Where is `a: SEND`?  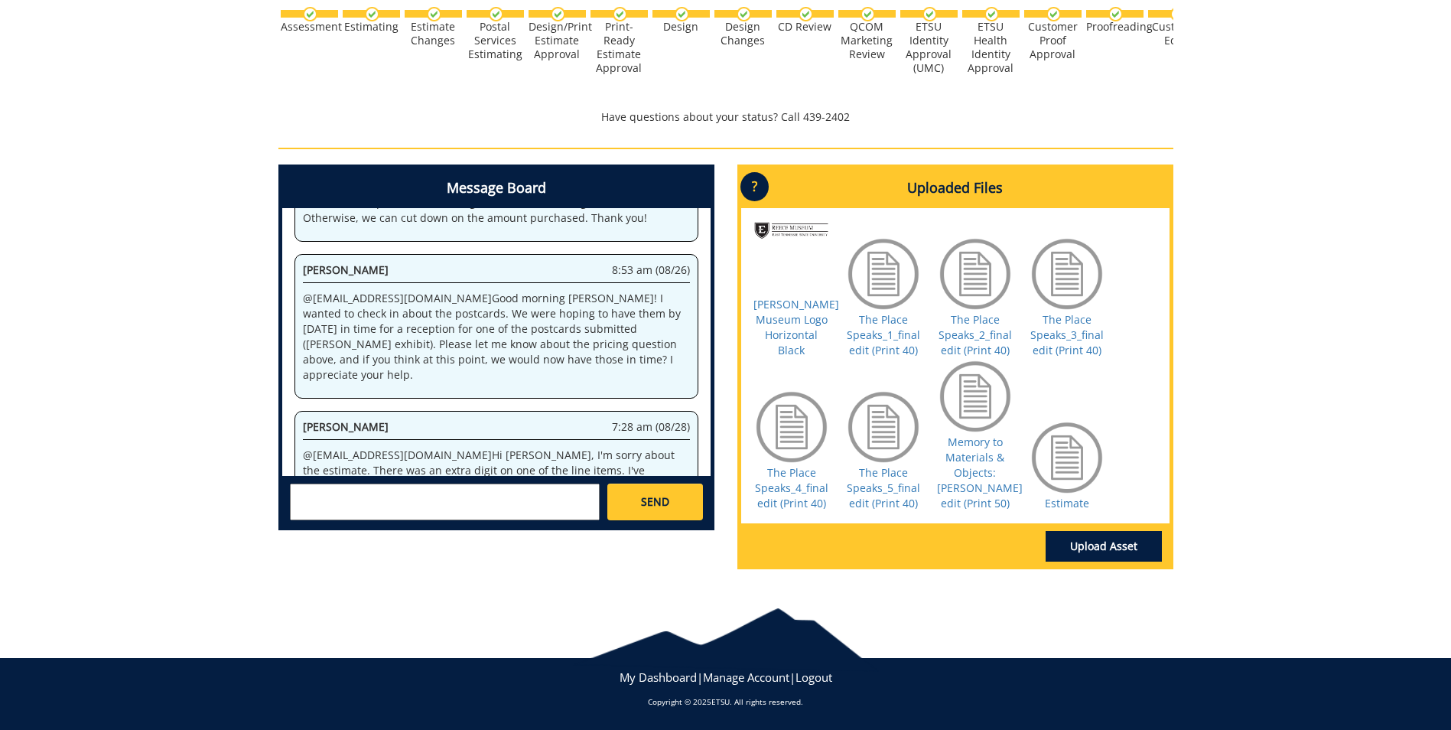 a: SEND is located at coordinates (655, 502).